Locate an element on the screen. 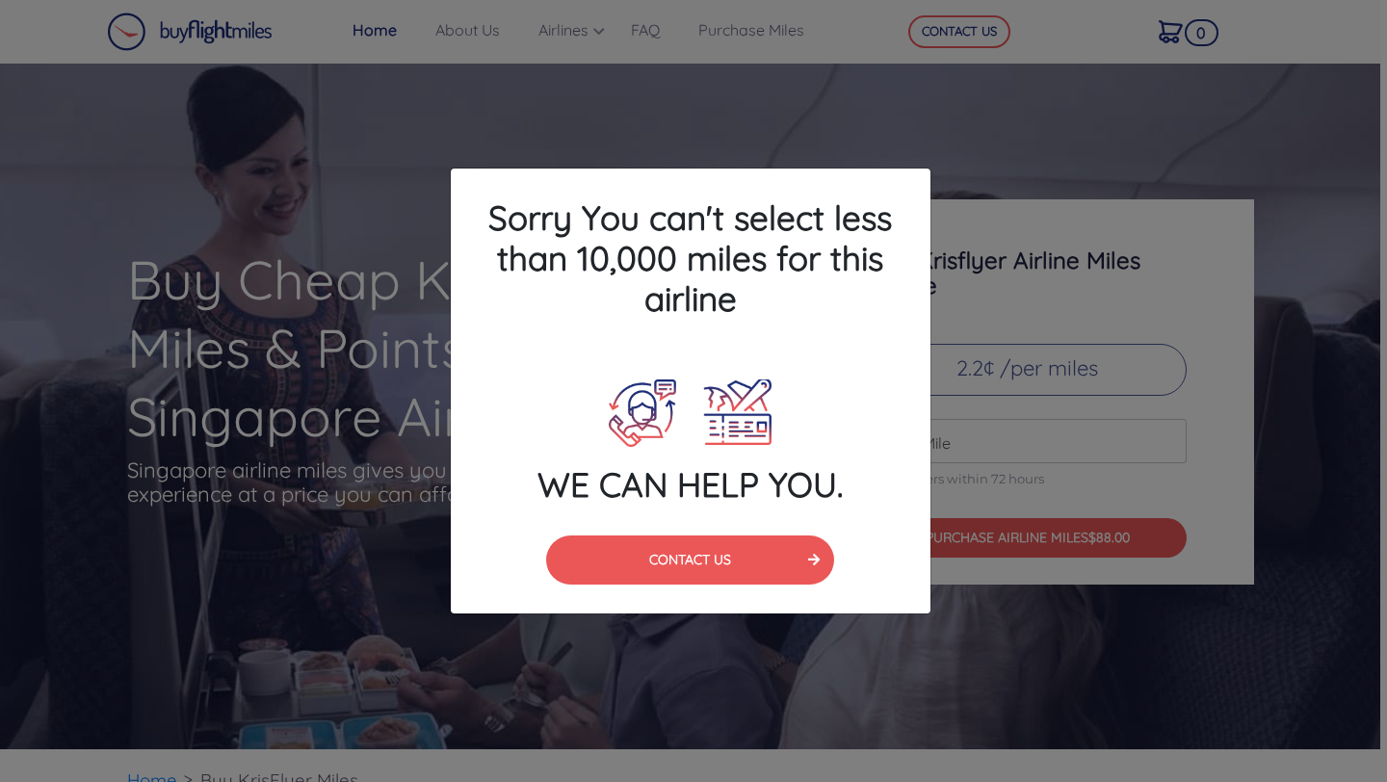  a: CONTACT US is located at coordinates (689, 558).